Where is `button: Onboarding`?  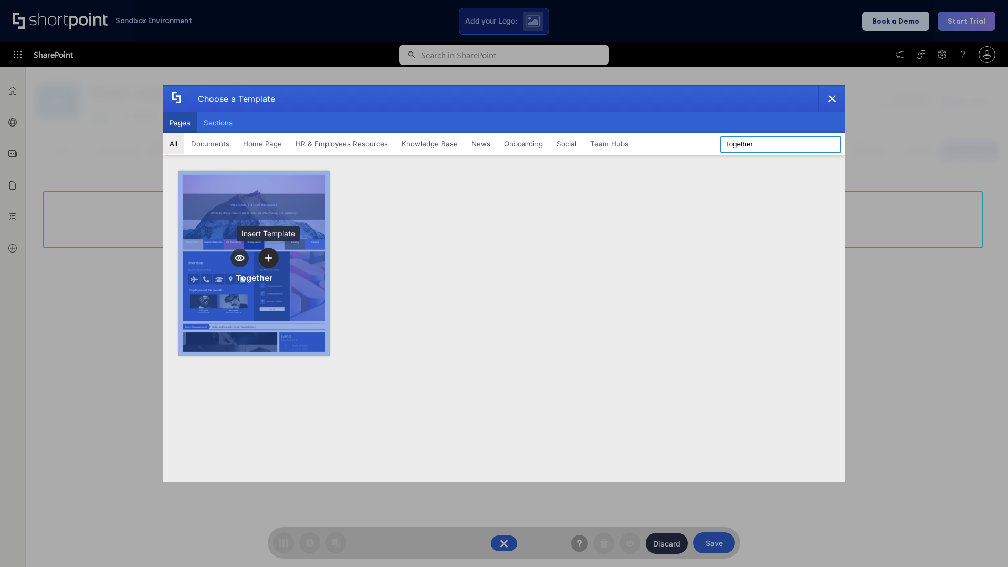
button: Onboarding is located at coordinates (523, 144).